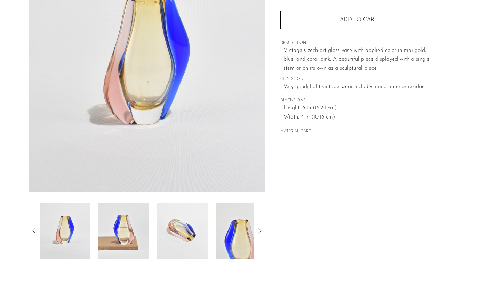 Image resolution: width=480 pixels, height=290 pixels. What do you see at coordinates (296, 132) in the screenshot?
I see `button: MATERIAL CARE` at bounding box center [296, 132].